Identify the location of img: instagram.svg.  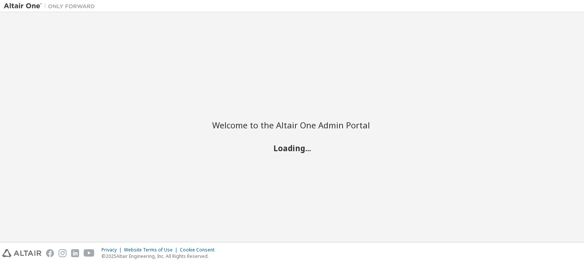
(62, 253).